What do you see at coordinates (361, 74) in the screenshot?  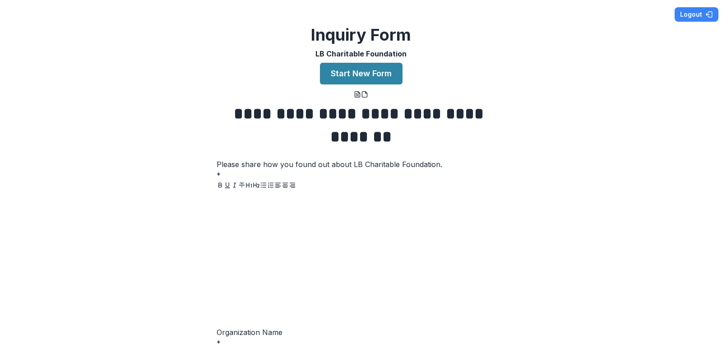 I see `button: Start New Form` at bounding box center [361, 74].